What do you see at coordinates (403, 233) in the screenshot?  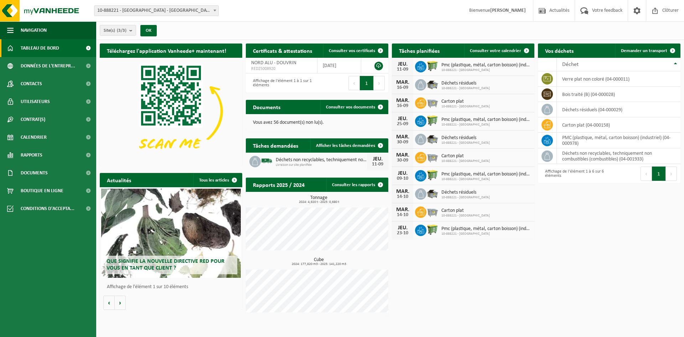 I see `div: 23-10` at bounding box center [403, 233].